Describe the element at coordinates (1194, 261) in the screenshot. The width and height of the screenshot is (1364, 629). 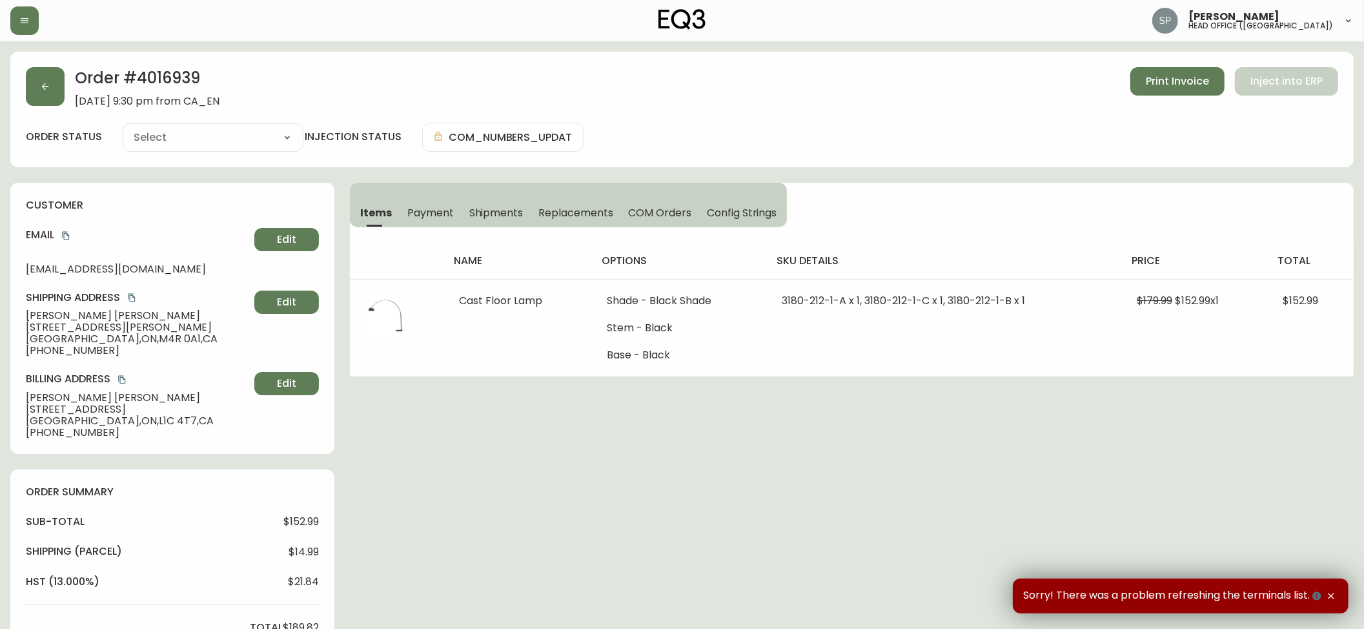
I see `h4: price` at that location.